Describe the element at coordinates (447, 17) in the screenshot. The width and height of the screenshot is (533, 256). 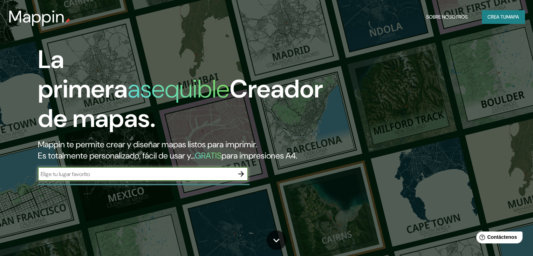
I see `button: Sobre nosotros` at that location.